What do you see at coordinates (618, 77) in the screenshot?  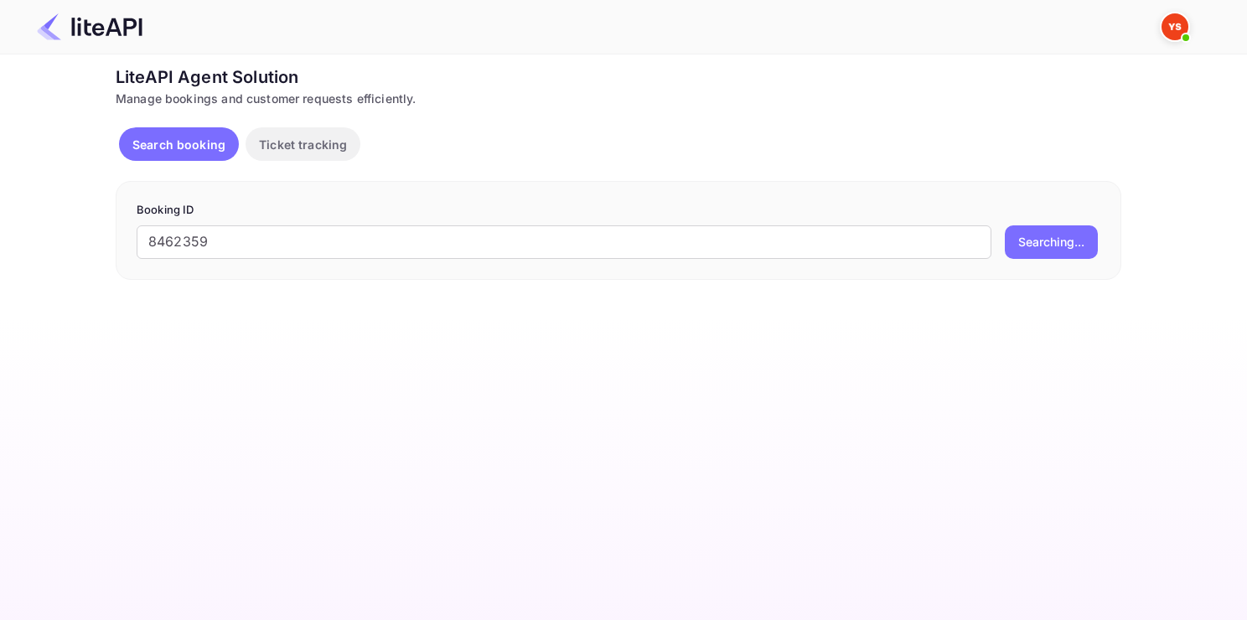 I see `div: LiteAPI Agent Solution` at bounding box center [618, 77].